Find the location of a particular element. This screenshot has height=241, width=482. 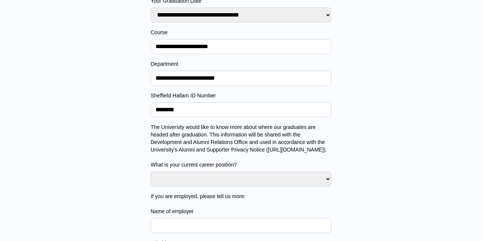

label: If you are employed, please tell us more: Name of employer is located at coordinates (241, 204).